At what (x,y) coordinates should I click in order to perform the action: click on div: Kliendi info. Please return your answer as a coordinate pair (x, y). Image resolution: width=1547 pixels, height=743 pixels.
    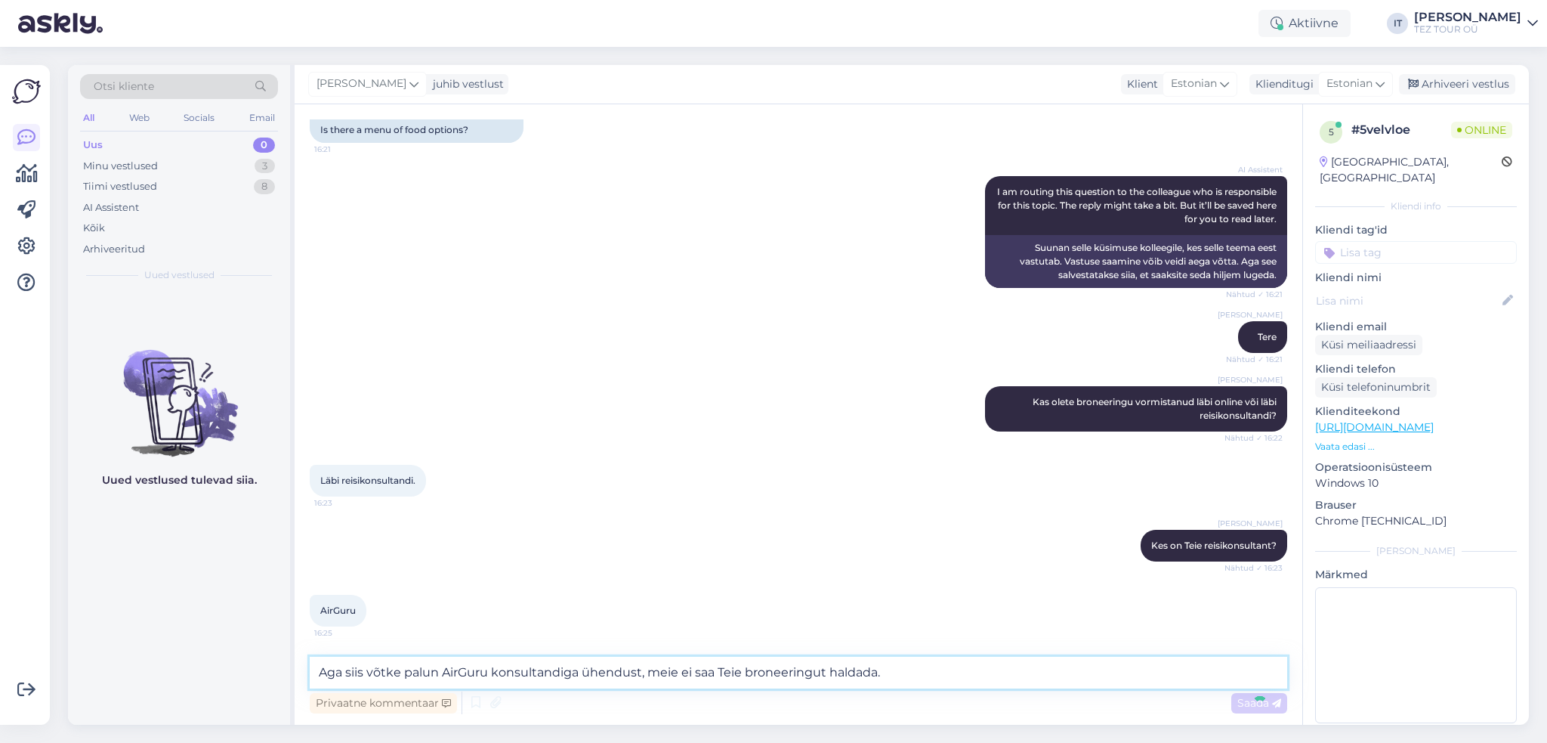
    Looking at the image, I should click on (1416, 206).